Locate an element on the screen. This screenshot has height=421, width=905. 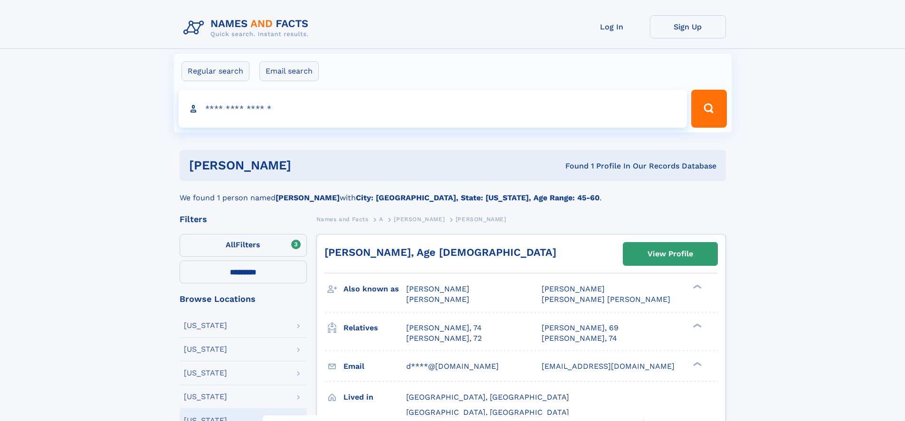
label: Email search is located at coordinates (289, 71).